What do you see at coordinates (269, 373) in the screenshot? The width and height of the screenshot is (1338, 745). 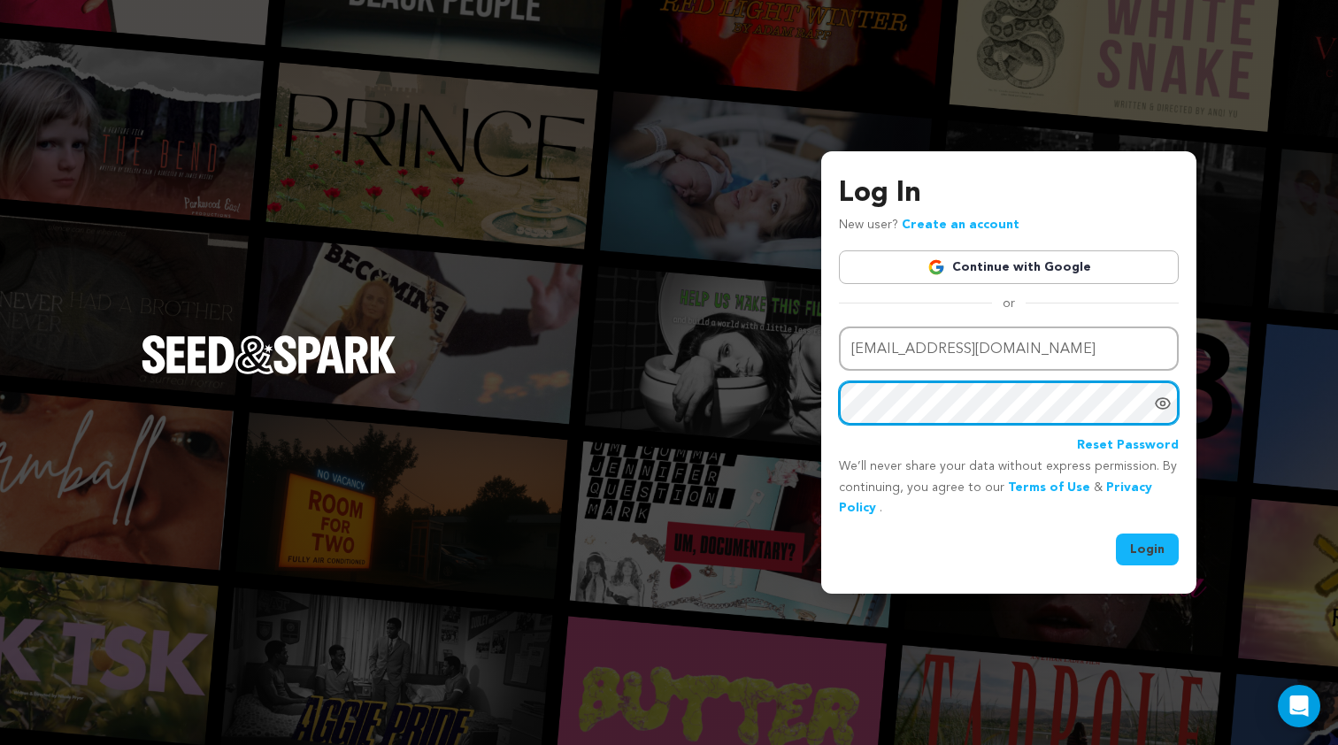 I see `a: Seed&Spark Homepage` at bounding box center [269, 373].